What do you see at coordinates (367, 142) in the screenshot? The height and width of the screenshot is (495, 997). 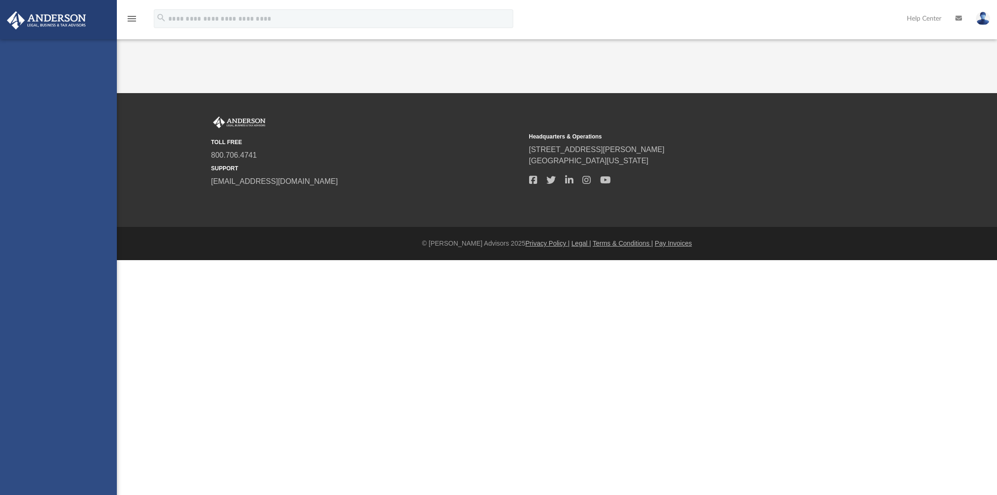 I see `small: TOLL FREE` at bounding box center [367, 142].